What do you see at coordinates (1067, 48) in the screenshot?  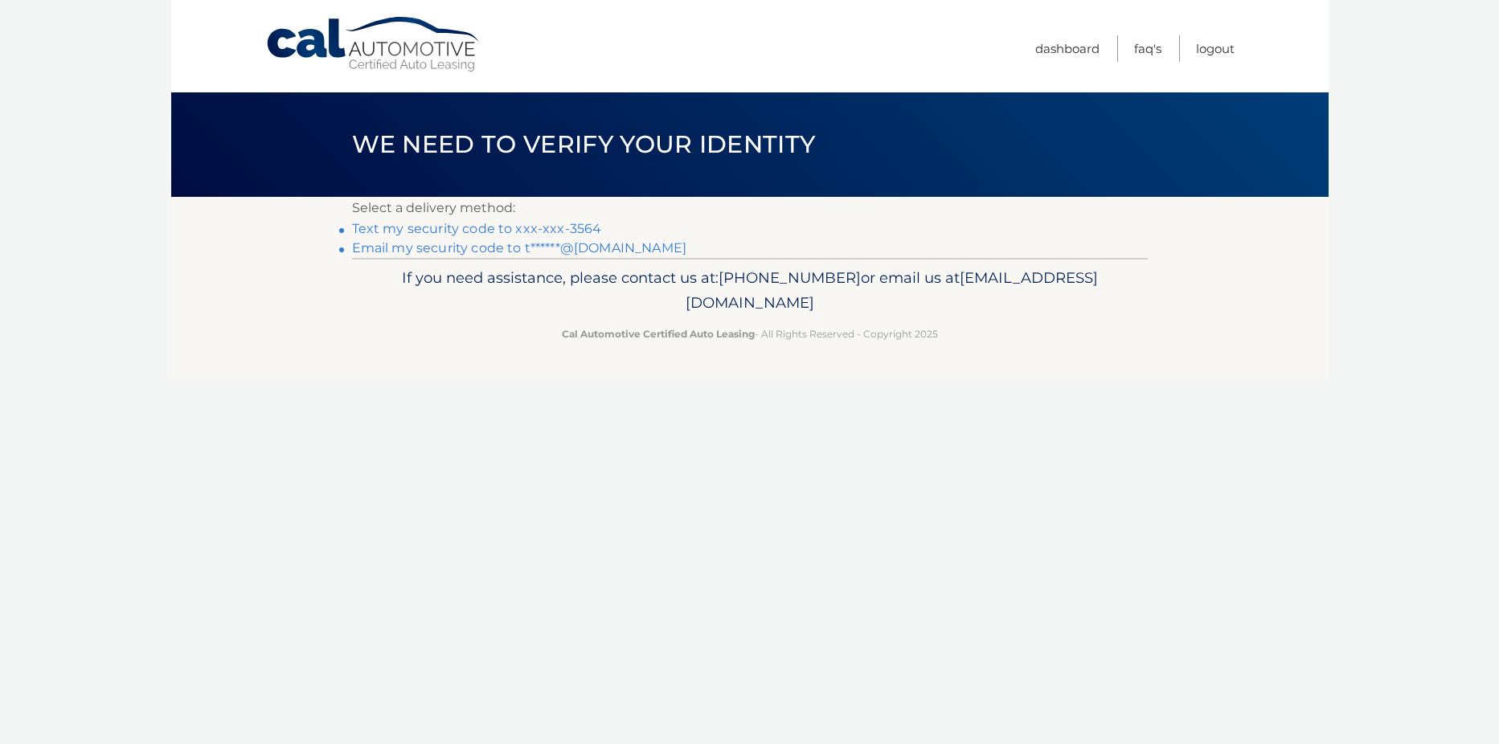 I see `a: Dashboard` at bounding box center [1067, 48].